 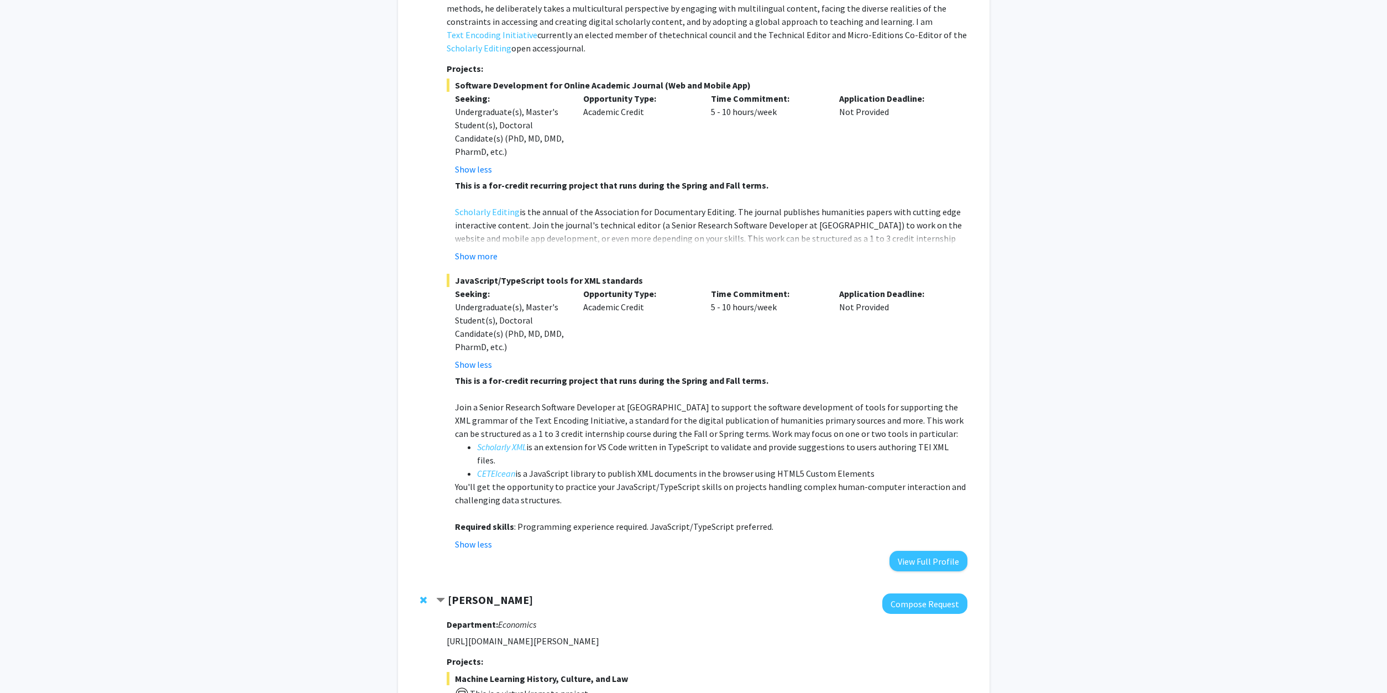 I want to click on a: Scholarly XML, so click(x=501, y=447).